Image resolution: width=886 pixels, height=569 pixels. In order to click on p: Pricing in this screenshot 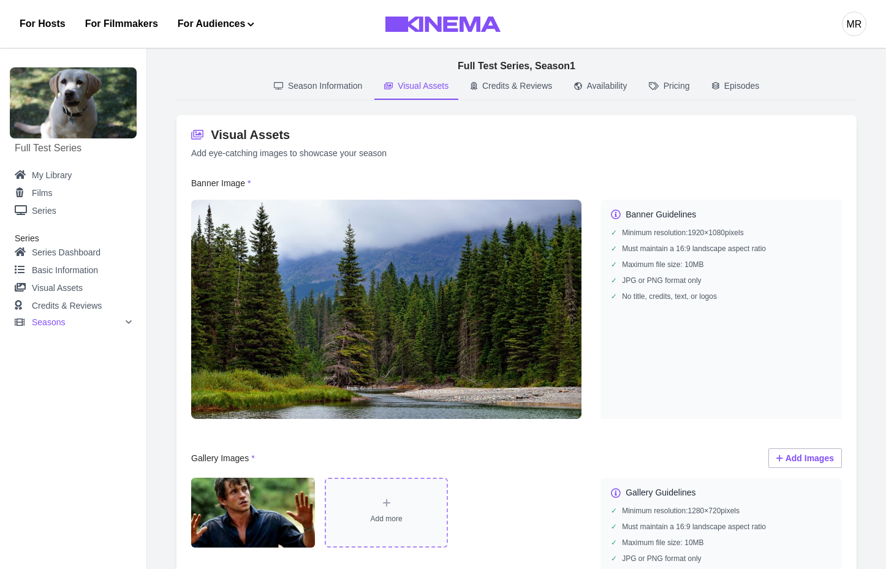, I will do `click(676, 86)`.